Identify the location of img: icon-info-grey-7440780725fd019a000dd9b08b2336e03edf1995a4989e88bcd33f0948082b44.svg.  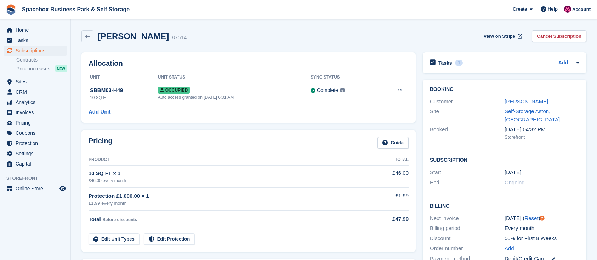
(342, 90).